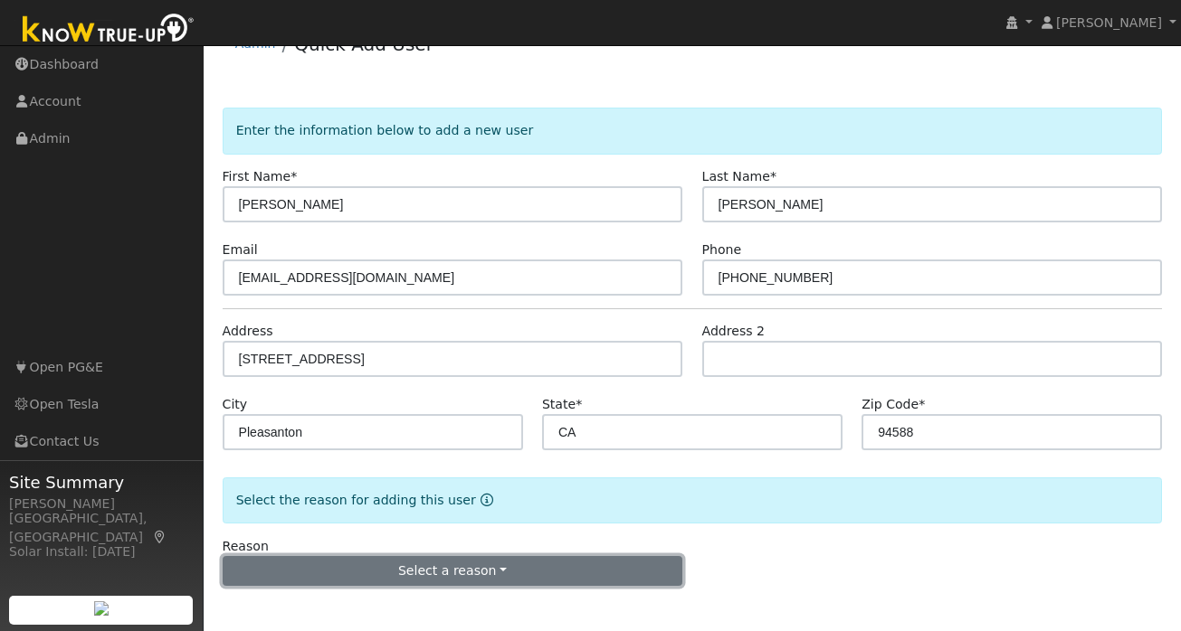 This screenshot has height=631, width=1181. I want to click on img: retrieve, so click(101, 609).